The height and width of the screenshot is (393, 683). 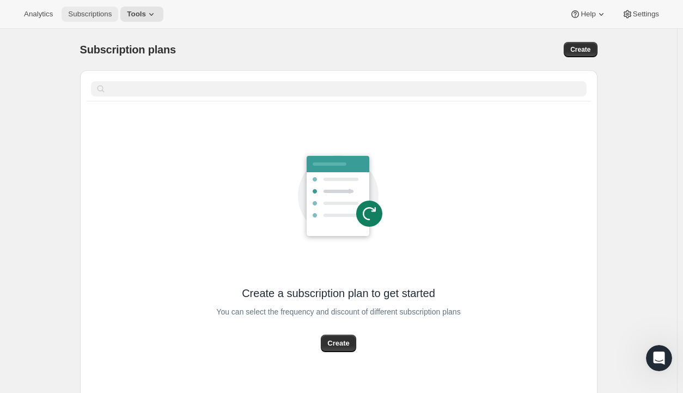 I want to click on span: Settings, so click(x=646, y=14).